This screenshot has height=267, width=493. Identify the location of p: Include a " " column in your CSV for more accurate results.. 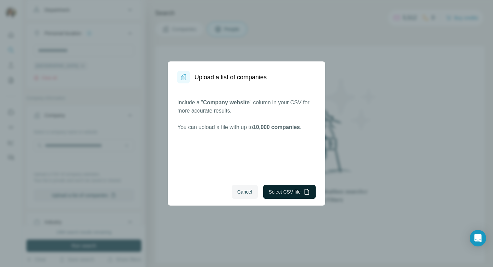
(247, 107).